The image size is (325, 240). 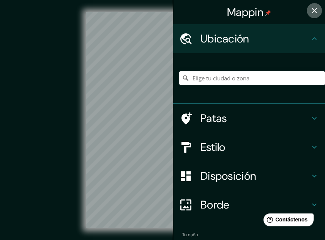 What do you see at coordinates (249, 205) in the screenshot?
I see `div: Borde` at bounding box center [249, 205].